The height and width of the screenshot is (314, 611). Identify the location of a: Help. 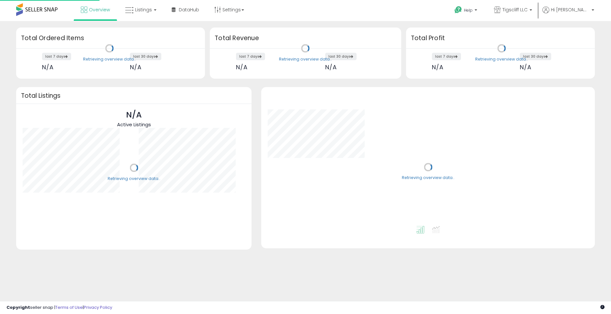
(467, 11).